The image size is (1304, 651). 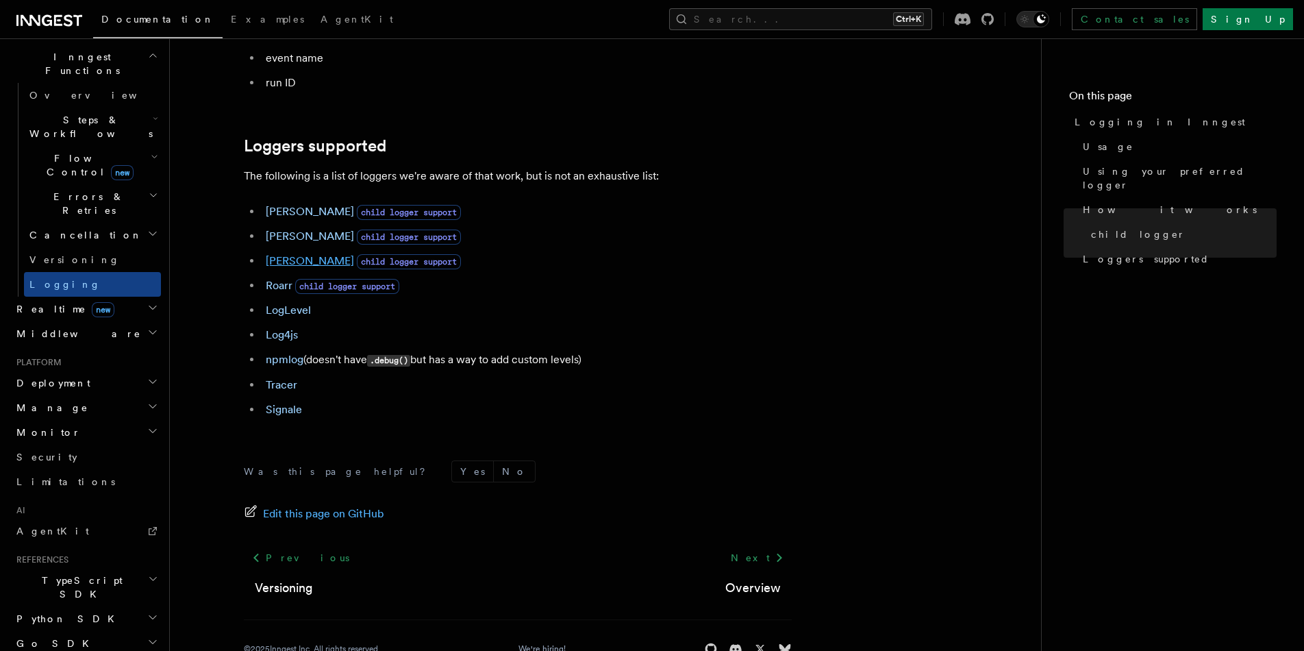 I want to click on button: Deployment, so click(x=86, y=383).